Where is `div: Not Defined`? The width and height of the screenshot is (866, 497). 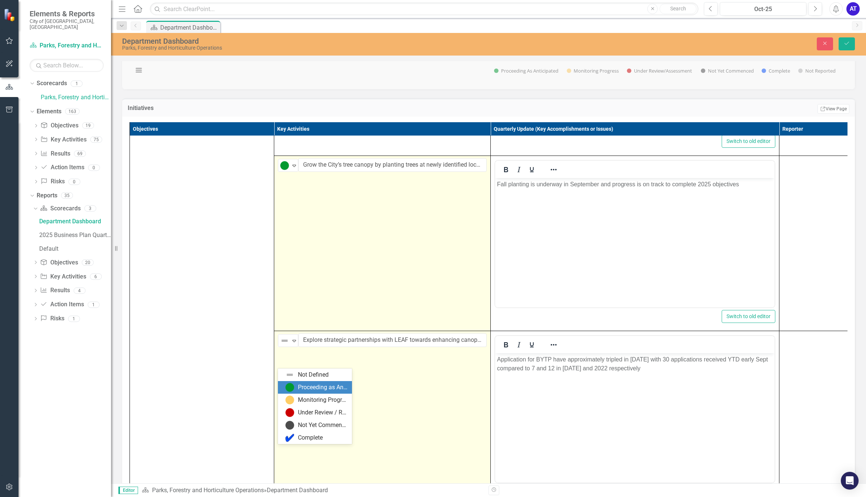
div: Not Defined is located at coordinates (313, 374).